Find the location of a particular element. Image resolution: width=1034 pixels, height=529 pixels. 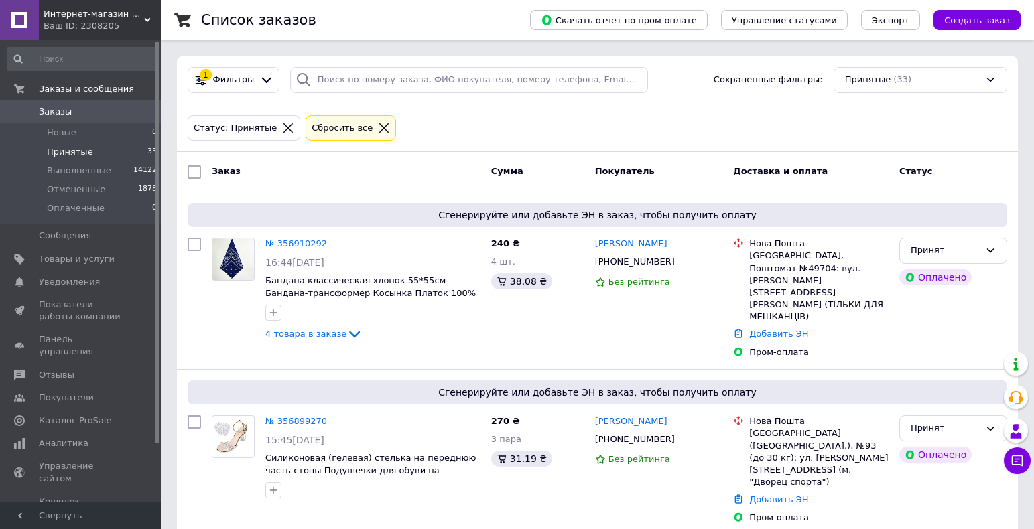

span: 14122 is located at coordinates (145, 171).